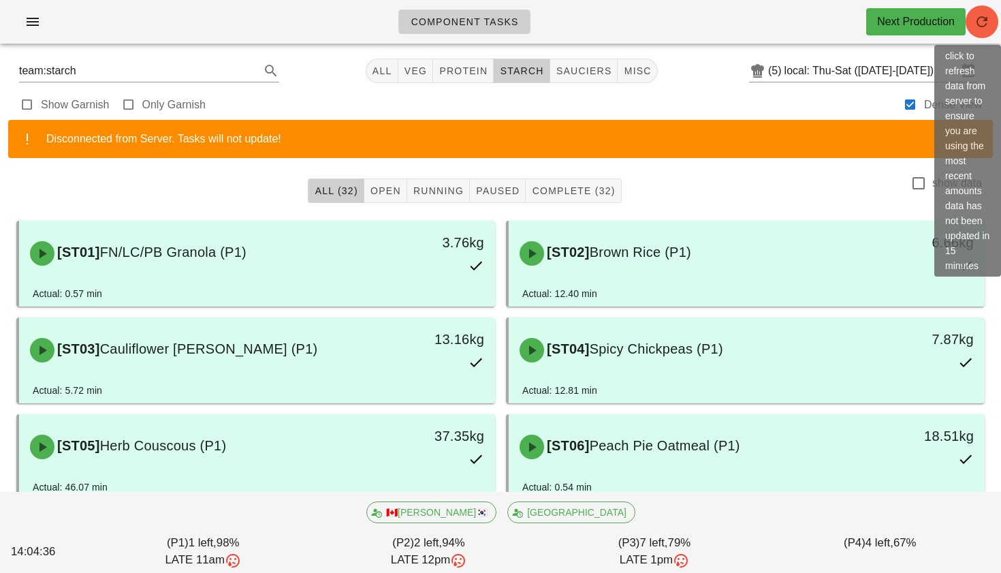  I want to click on button: veg, so click(416, 71).